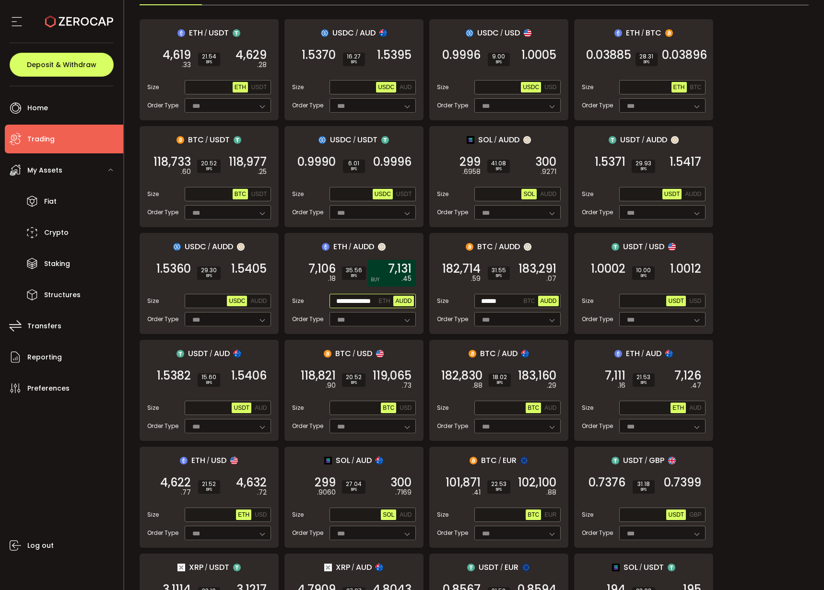 This screenshot has height=590, width=824. What do you see at coordinates (537, 269) in the screenshot?
I see `span: 183,291` at bounding box center [537, 269].